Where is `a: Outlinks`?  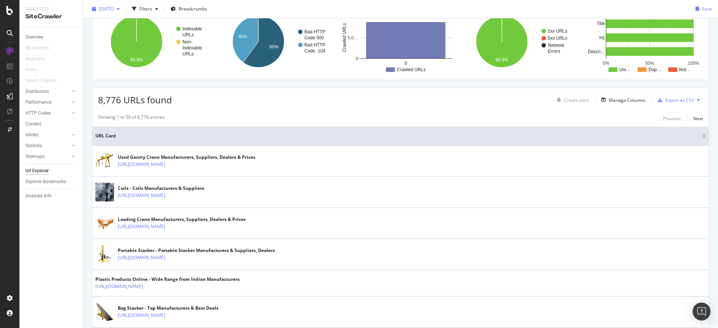
a: Outlinks is located at coordinates (47, 145).